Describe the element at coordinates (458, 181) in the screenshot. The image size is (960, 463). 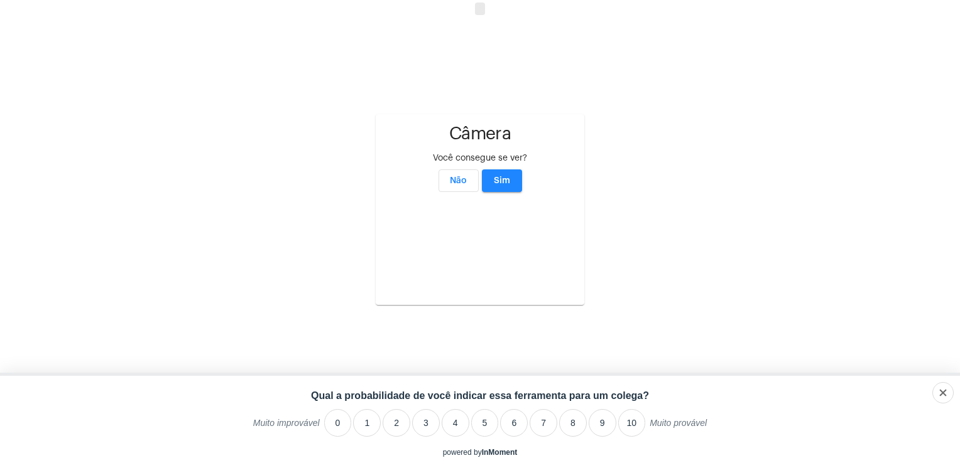
I see `span: Não` at that location.